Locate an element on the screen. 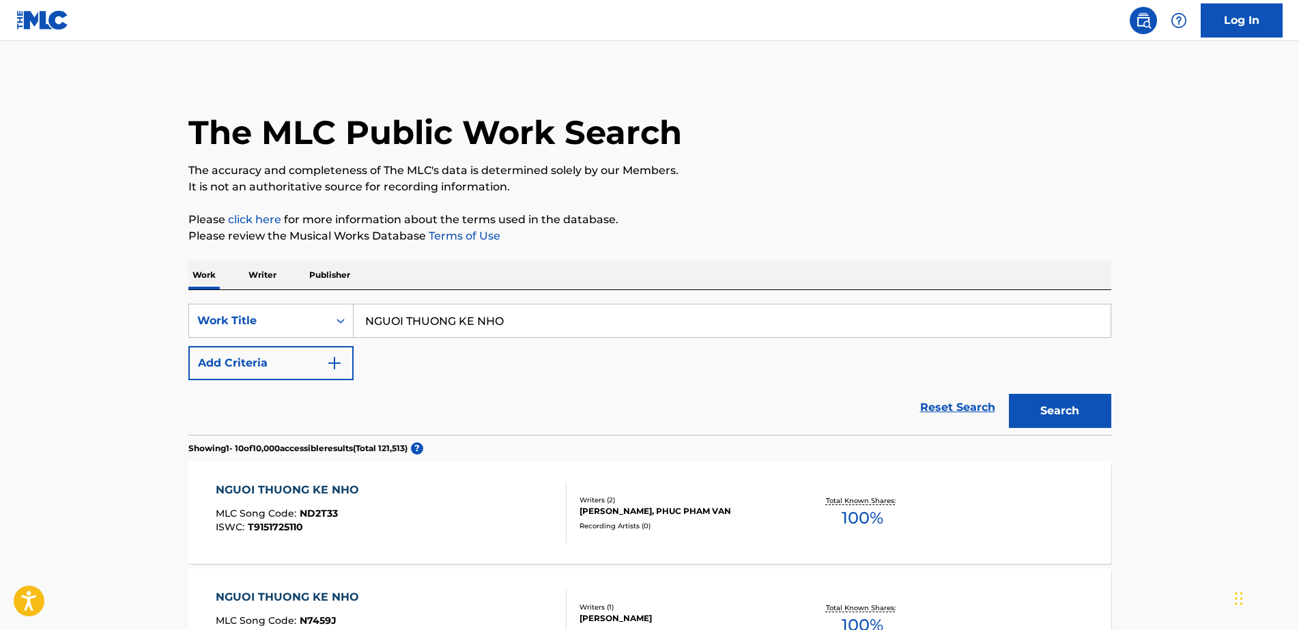 The image size is (1299, 630). div: Drag is located at coordinates (1239, 599).